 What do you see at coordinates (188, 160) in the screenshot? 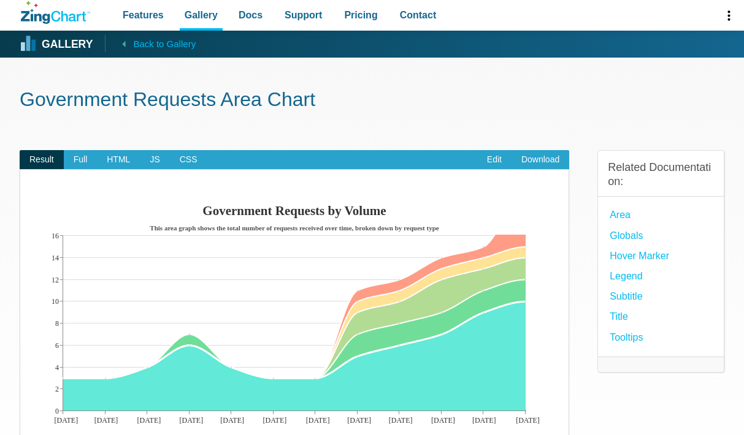
I see `span: CSS` at bounding box center [188, 160].